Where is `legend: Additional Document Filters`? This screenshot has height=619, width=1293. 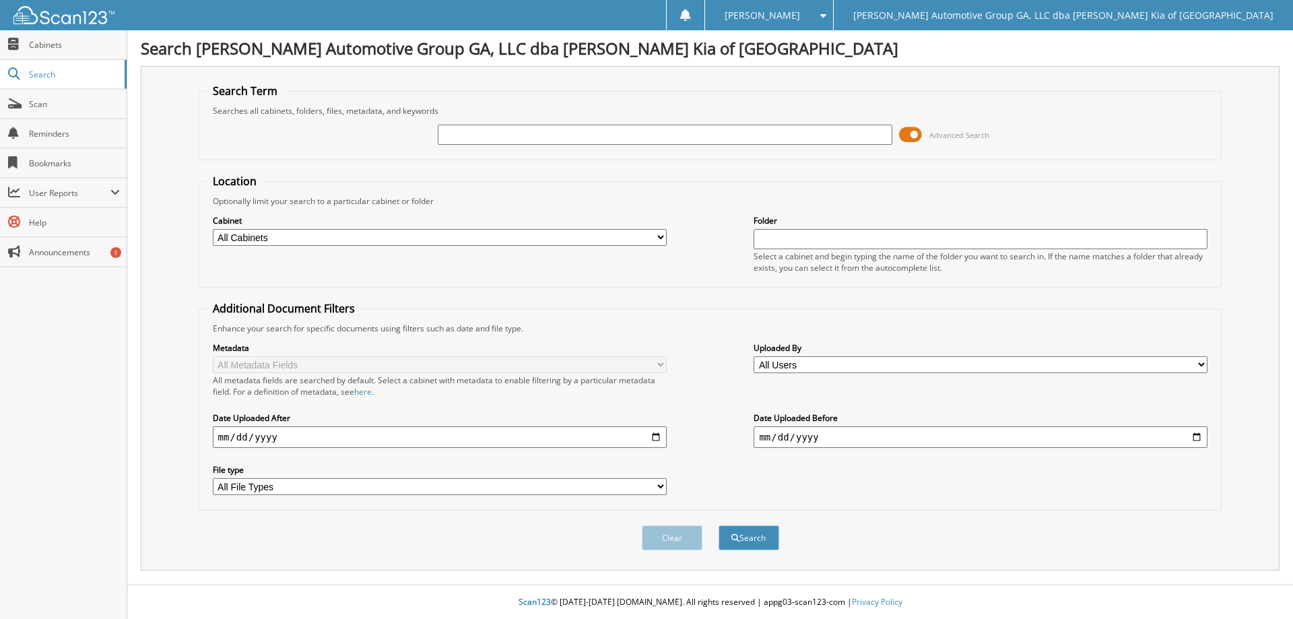
legend: Additional Document Filters is located at coordinates (283, 308).